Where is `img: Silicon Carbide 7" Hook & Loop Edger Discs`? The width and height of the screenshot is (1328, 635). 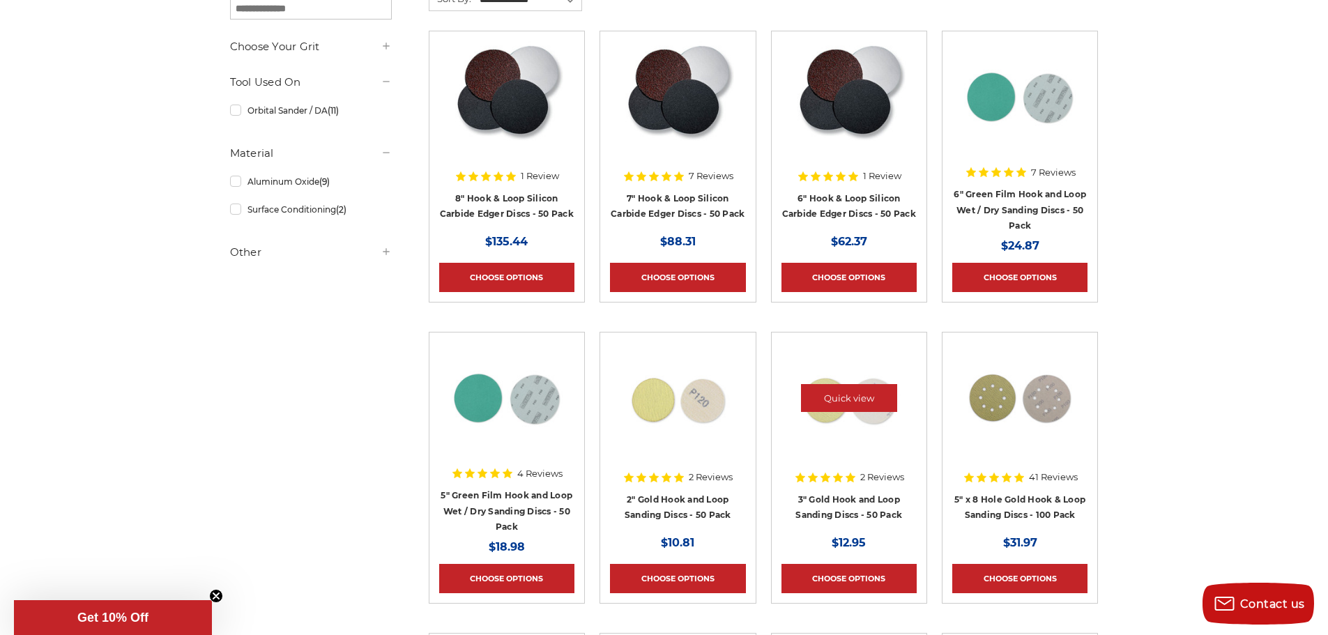 img: Silicon Carbide 7" Hook & Loop Edger Discs is located at coordinates (678, 97).